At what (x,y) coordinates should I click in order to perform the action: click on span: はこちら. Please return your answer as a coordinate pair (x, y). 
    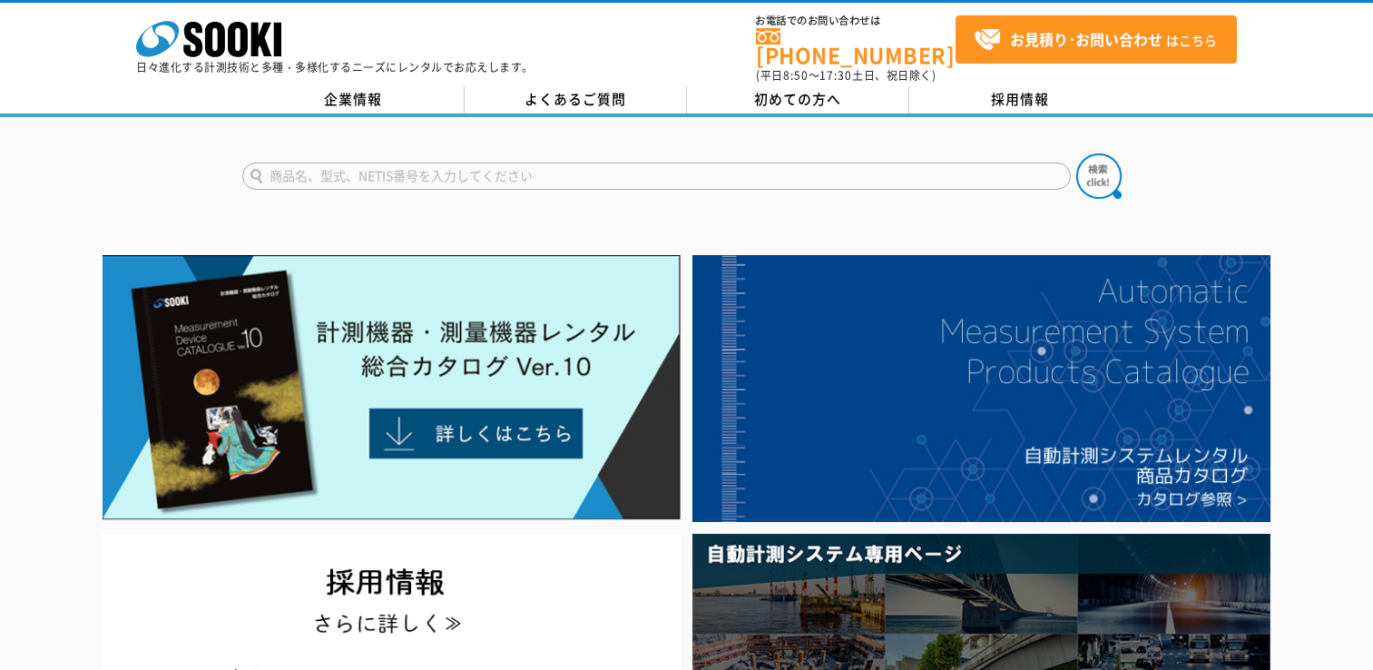
    Looking at the image, I should click on (1096, 40).